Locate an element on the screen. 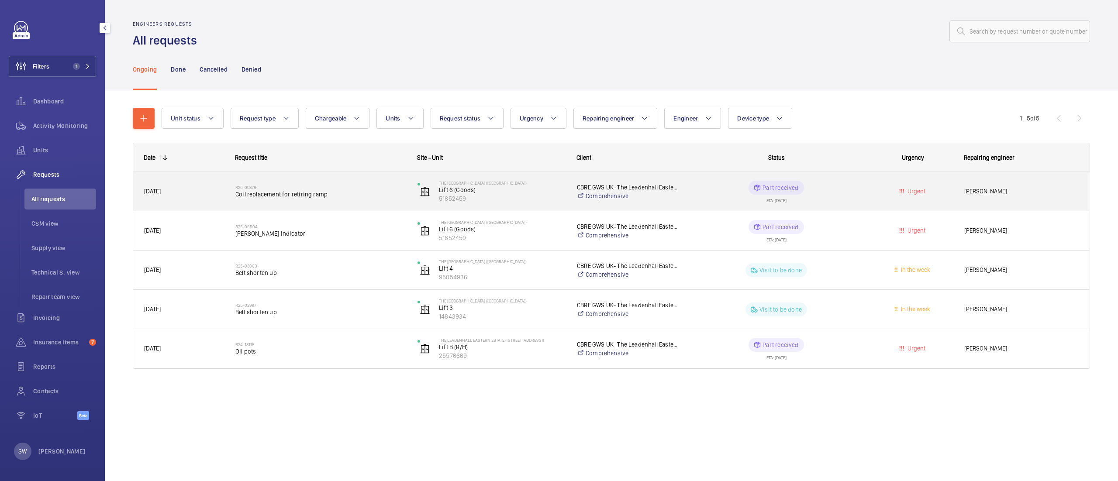  span: Requests is located at coordinates (65, 175).